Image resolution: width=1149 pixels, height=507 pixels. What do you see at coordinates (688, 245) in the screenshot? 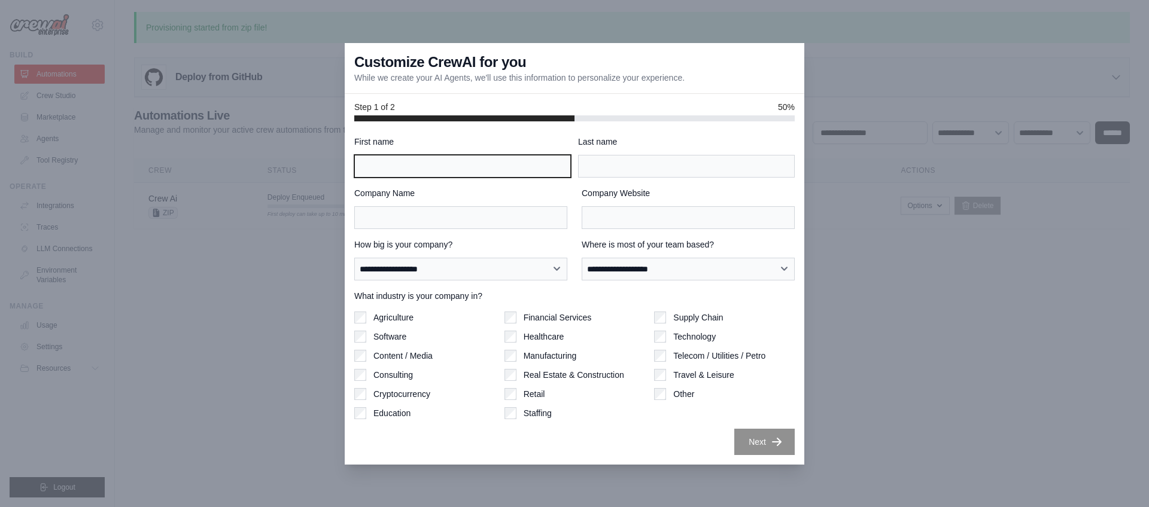
I see `label: Where is most of your team based?` at bounding box center [688, 245].